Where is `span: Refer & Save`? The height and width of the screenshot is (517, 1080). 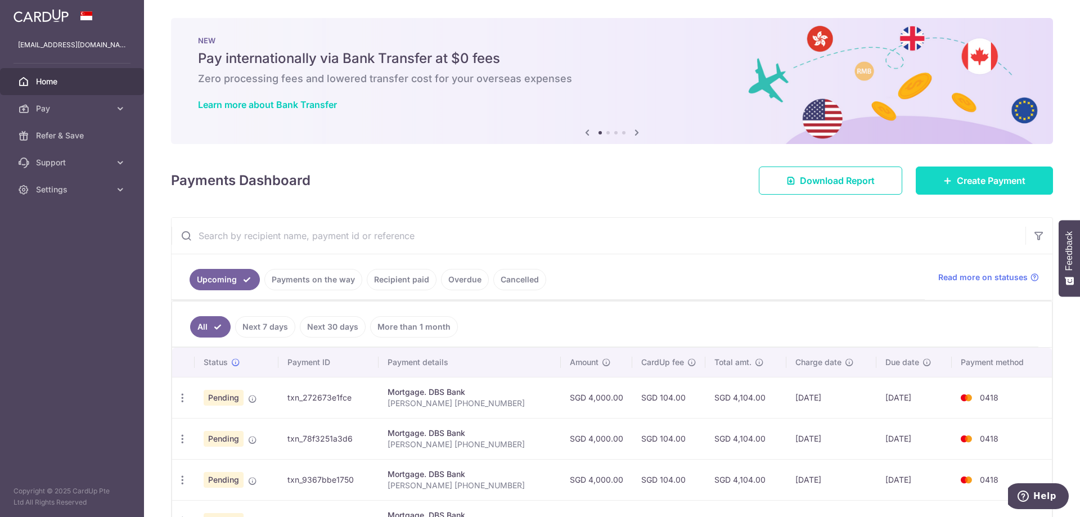
span: Refer & Save is located at coordinates (73, 135).